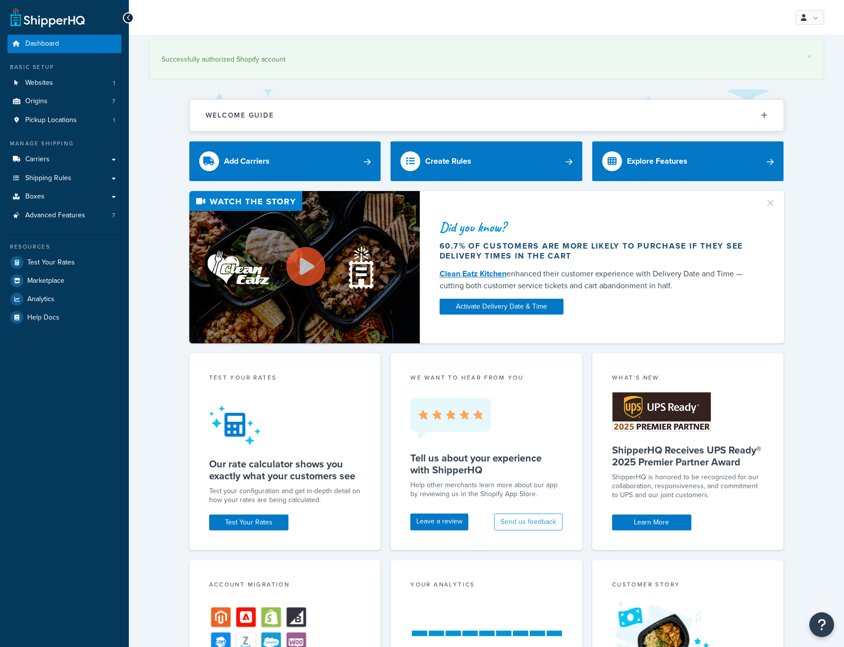  Describe the element at coordinates (64, 159) in the screenshot. I see `a: Carriers` at that location.